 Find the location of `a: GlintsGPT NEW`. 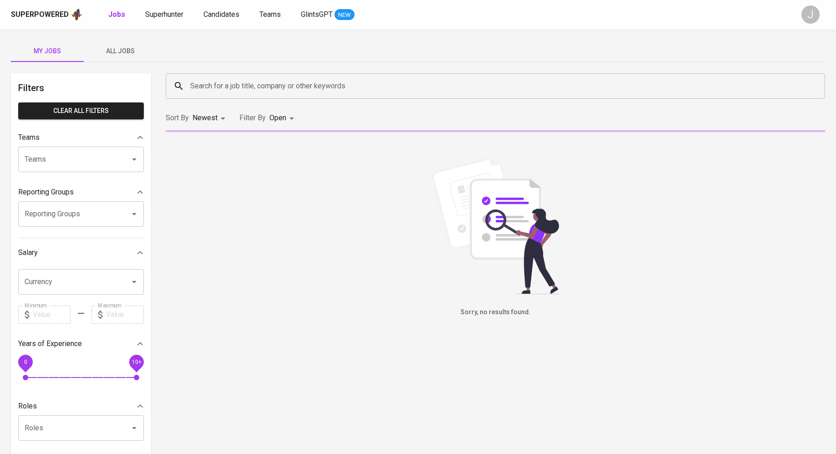

a: GlintsGPT NEW is located at coordinates (328, 15).